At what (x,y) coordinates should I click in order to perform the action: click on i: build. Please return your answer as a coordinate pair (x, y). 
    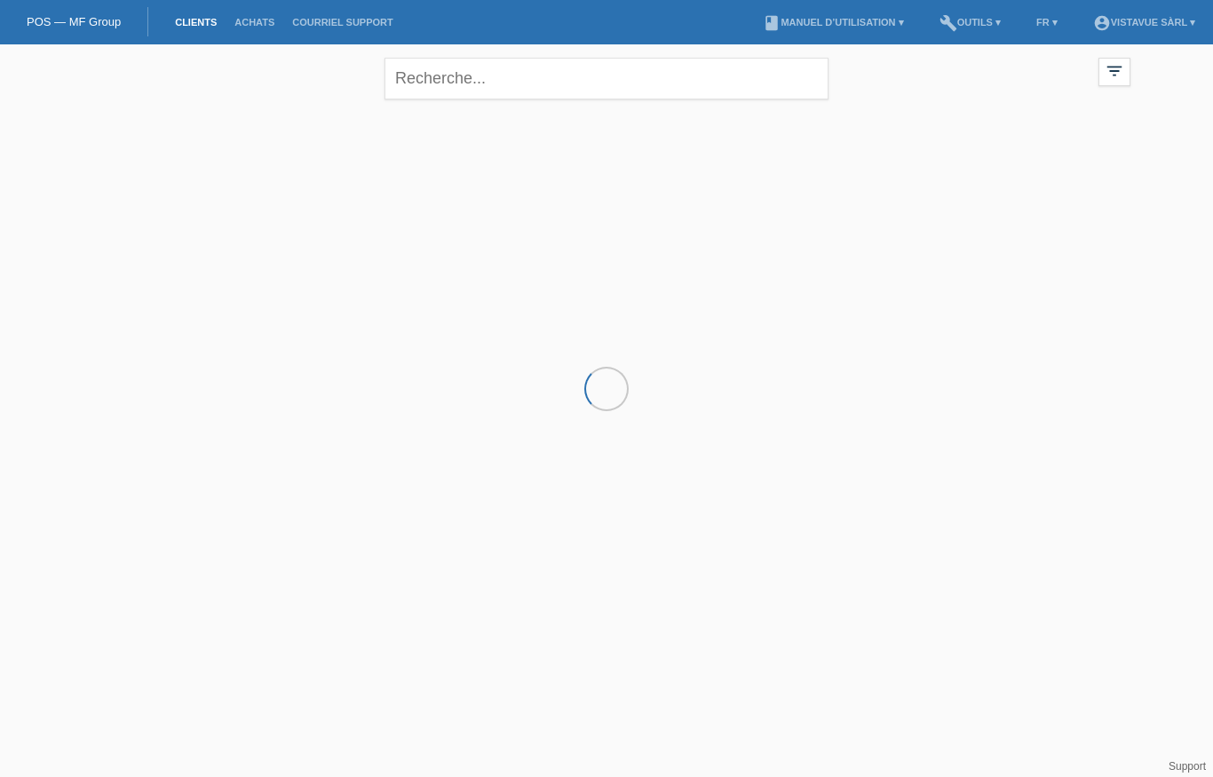
    Looking at the image, I should click on (948, 23).